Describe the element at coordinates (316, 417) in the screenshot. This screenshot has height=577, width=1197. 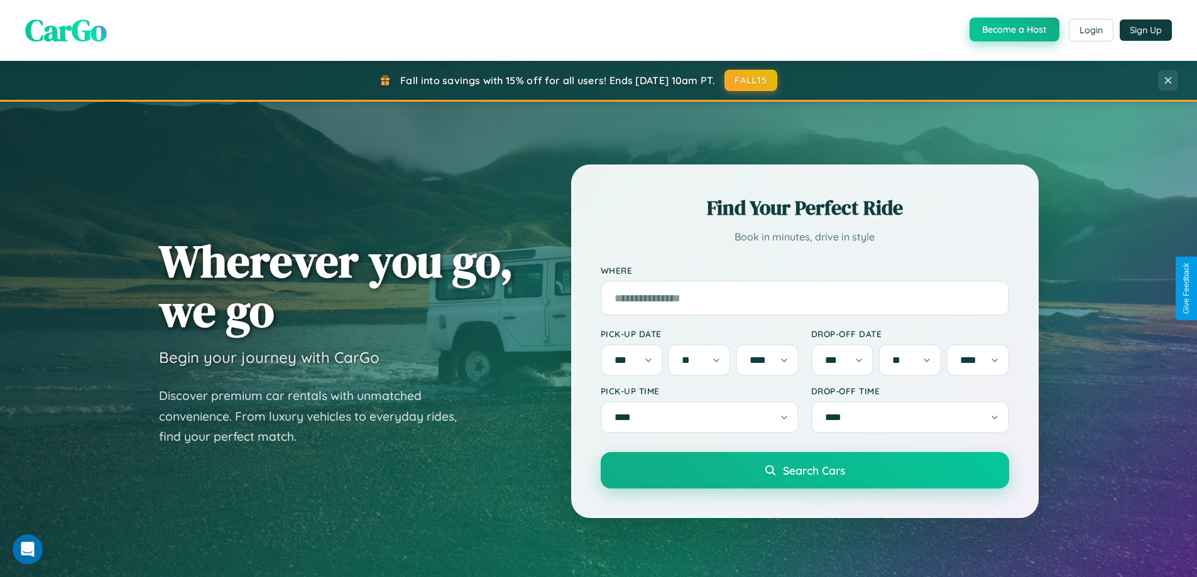
I see `p: Discover premium car rentals with unmatched convenience. From luxury vehicles to everyday rides, ...` at that location.